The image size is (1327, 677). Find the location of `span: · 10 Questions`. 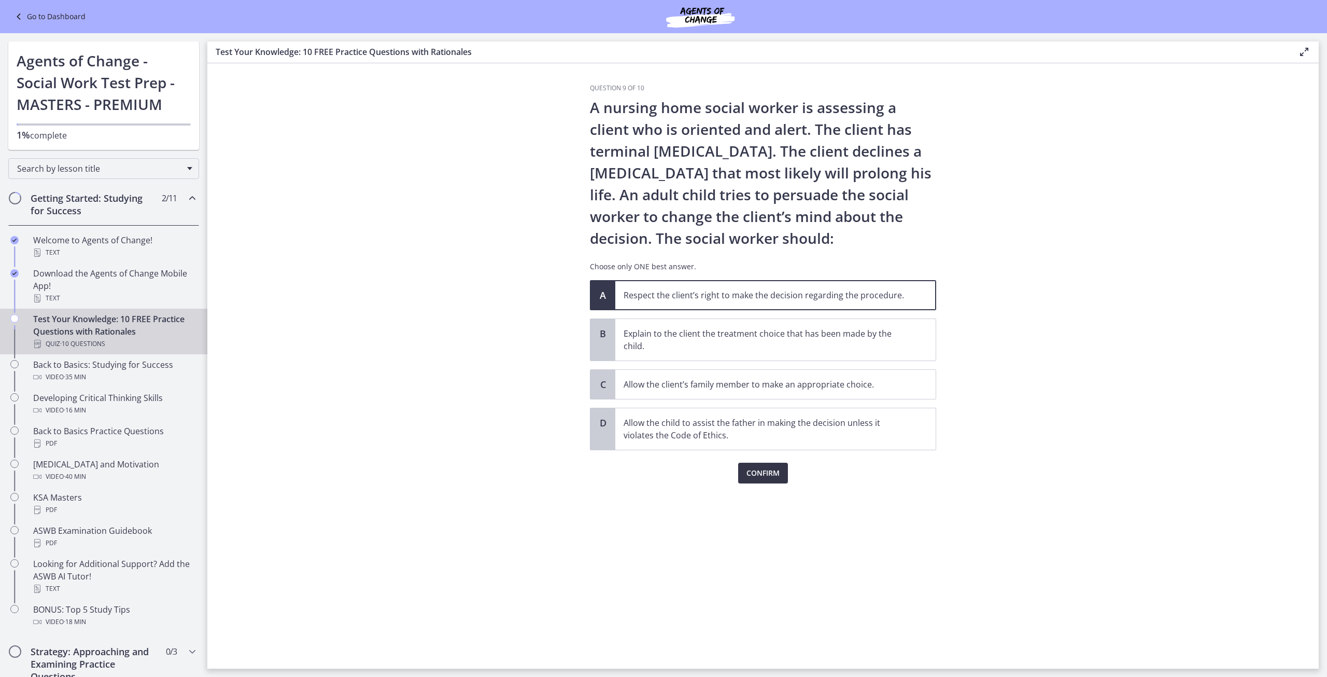

span: · 10 Questions is located at coordinates (82, 344).